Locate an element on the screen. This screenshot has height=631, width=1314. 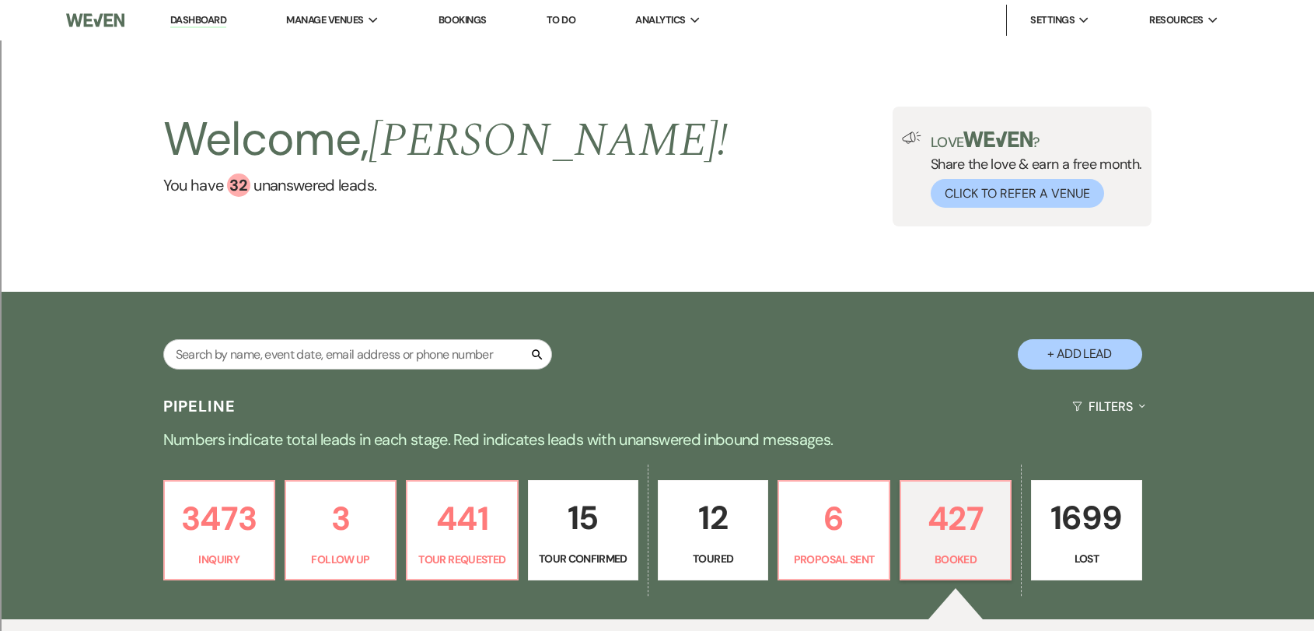
span: Settings is located at coordinates (1052, 20).